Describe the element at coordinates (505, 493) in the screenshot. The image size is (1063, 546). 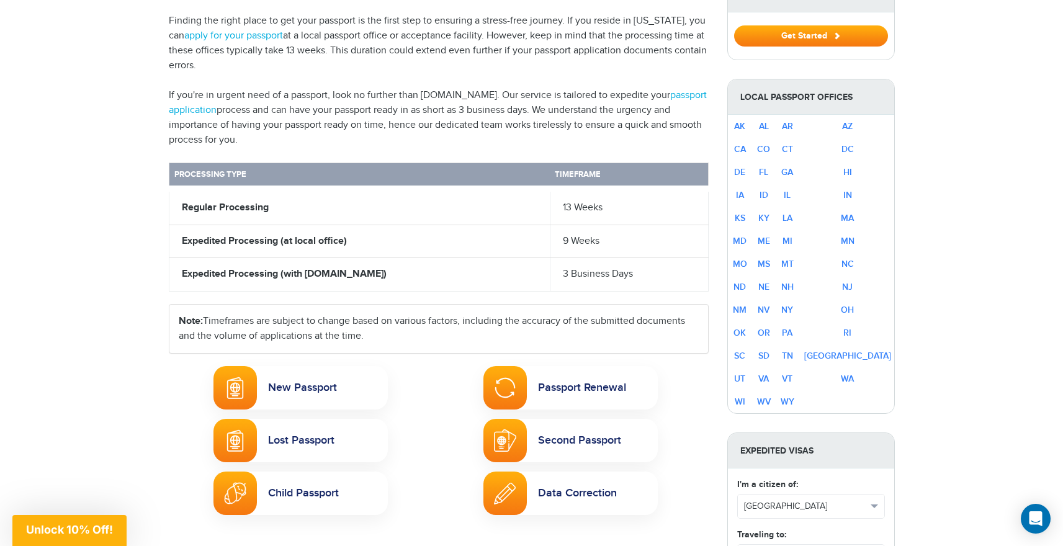
I see `img: Passport Name Change` at that location.